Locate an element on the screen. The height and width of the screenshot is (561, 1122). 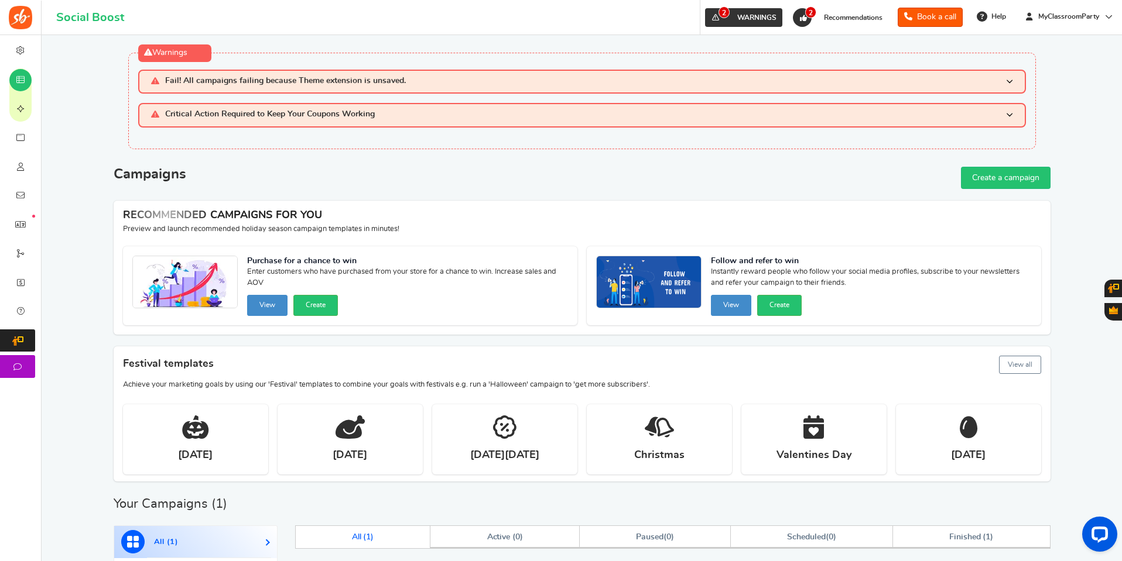
h2: Campaigns is located at coordinates (150, 174).